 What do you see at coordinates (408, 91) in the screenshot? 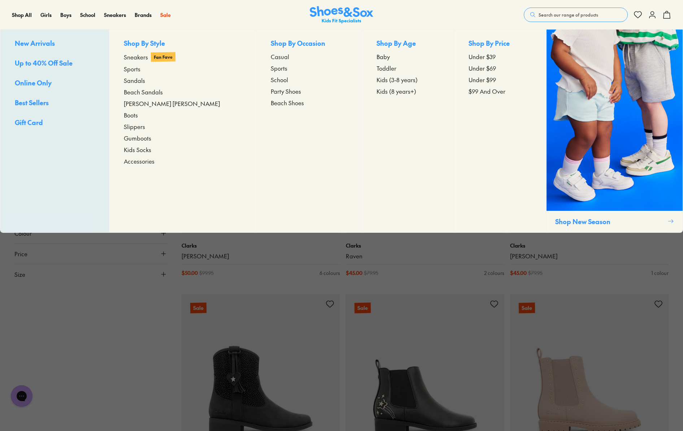
I see `a: Kids (8 years+)` at bounding box center [408, 91].